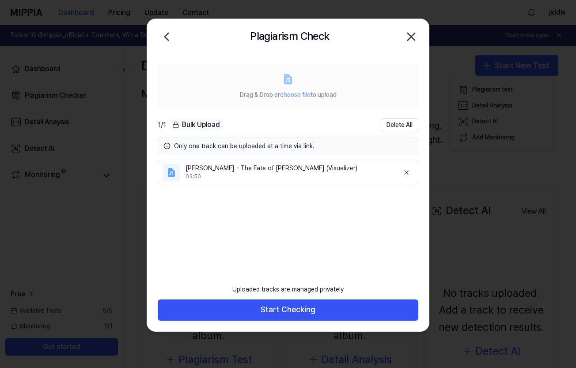 Image resolution: width=576 pixels, height=368 pixels. I want to click on div: / 1, so click(162, 125).